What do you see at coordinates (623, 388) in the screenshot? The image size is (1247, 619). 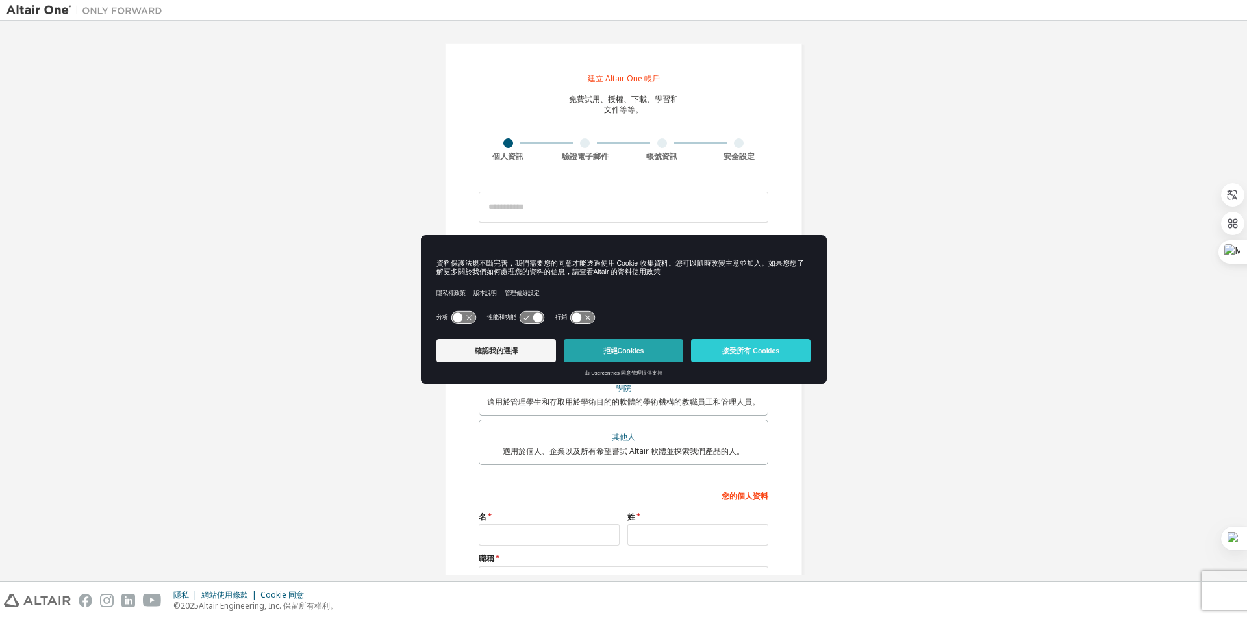 I see `font: 學院` at bounding box center [623, 388].